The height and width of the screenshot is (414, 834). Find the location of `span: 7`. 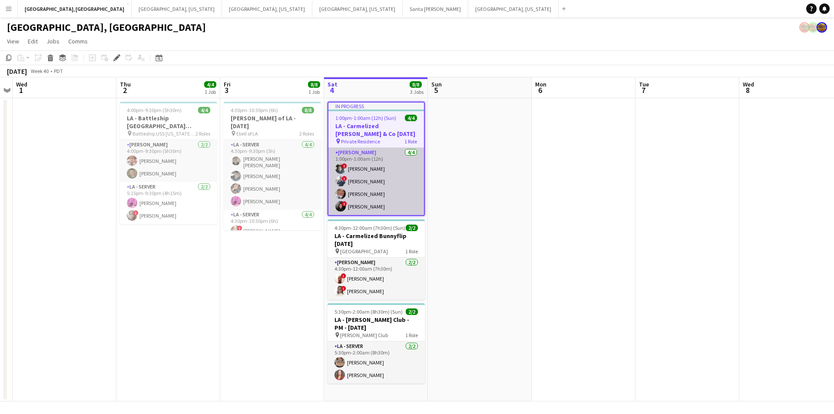

span: 7 is located at coordinates (643, 90).